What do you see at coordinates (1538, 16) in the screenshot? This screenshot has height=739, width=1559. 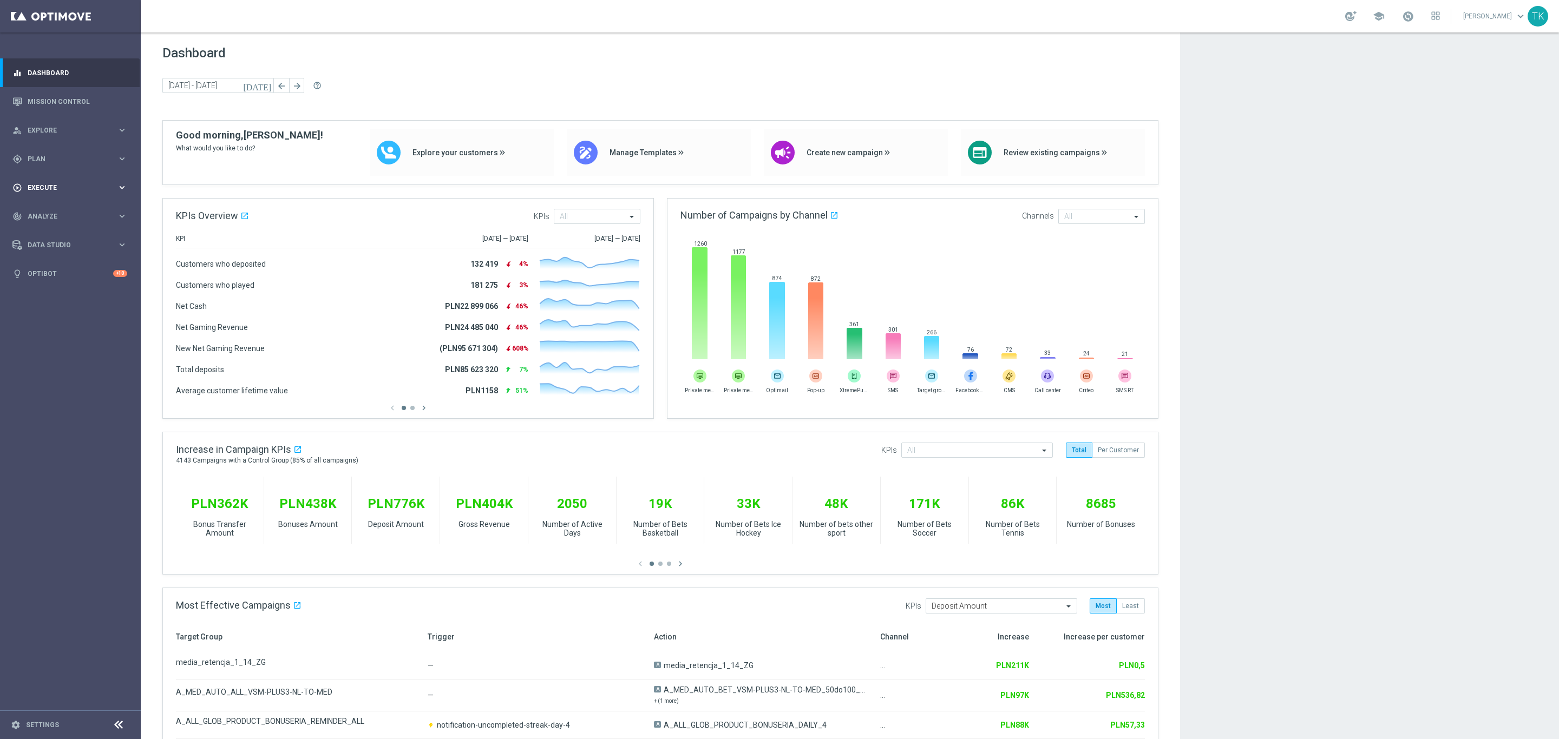 I see `div: TK` at bounding box center [1538, 16].